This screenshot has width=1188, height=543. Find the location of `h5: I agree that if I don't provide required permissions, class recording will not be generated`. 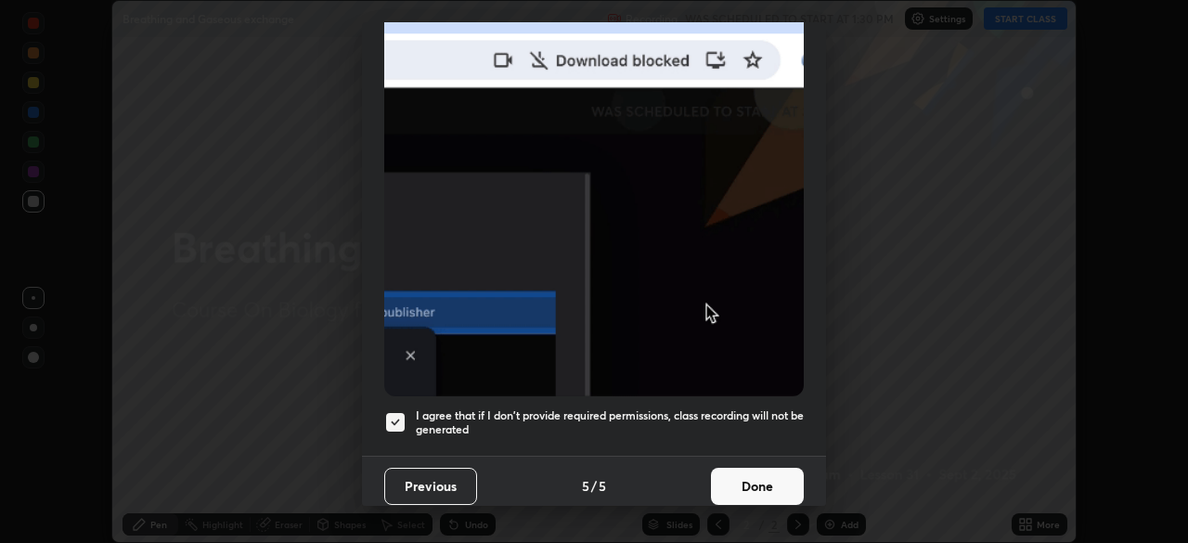

h5: I agree that if I don't provide required permissions, class recording will not be generated is located at coordinates (610, 422).